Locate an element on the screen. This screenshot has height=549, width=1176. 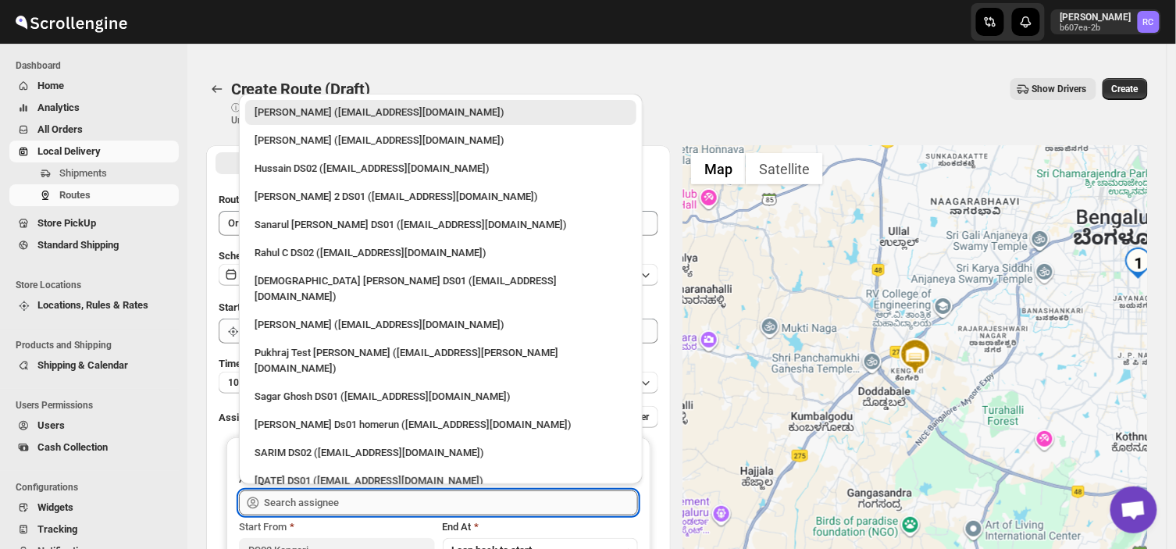
span: Store PickUp is located at coordinates (66, 223).